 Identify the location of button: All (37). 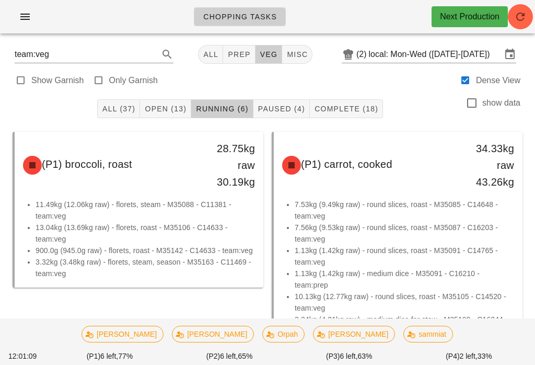
(119, 109).